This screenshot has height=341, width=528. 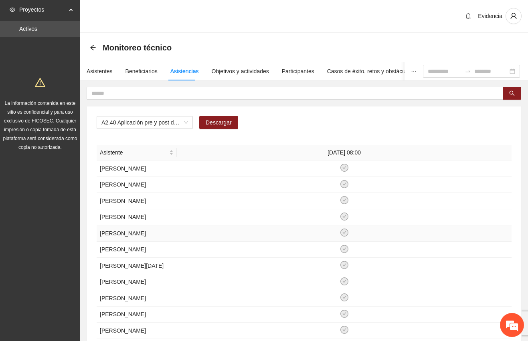 What do you see at coordinates (512, 93) in the screenshot?
I see `button: search` at bounding box center [512, 93].